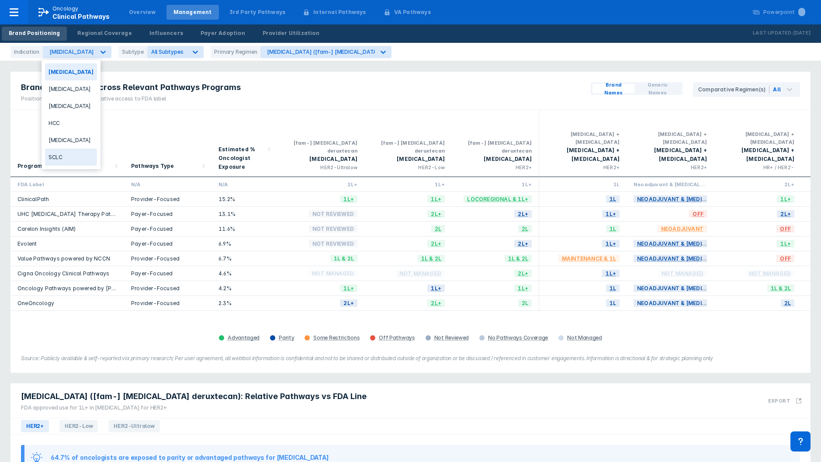 Image resolution: width=821 pixels, height=462 pixels. I want to click on p: Oncology, so click(66, 9).